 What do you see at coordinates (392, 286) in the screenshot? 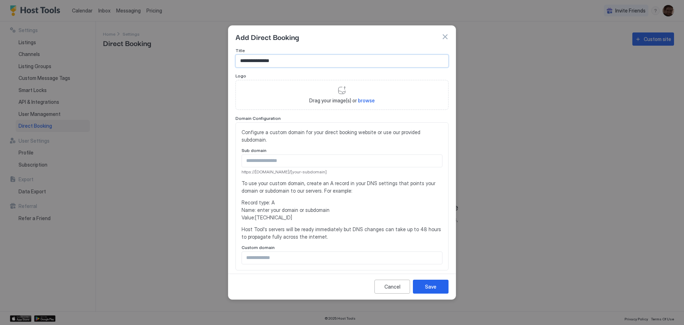
I see `div: Cancel` at bounding box center [392, 286].